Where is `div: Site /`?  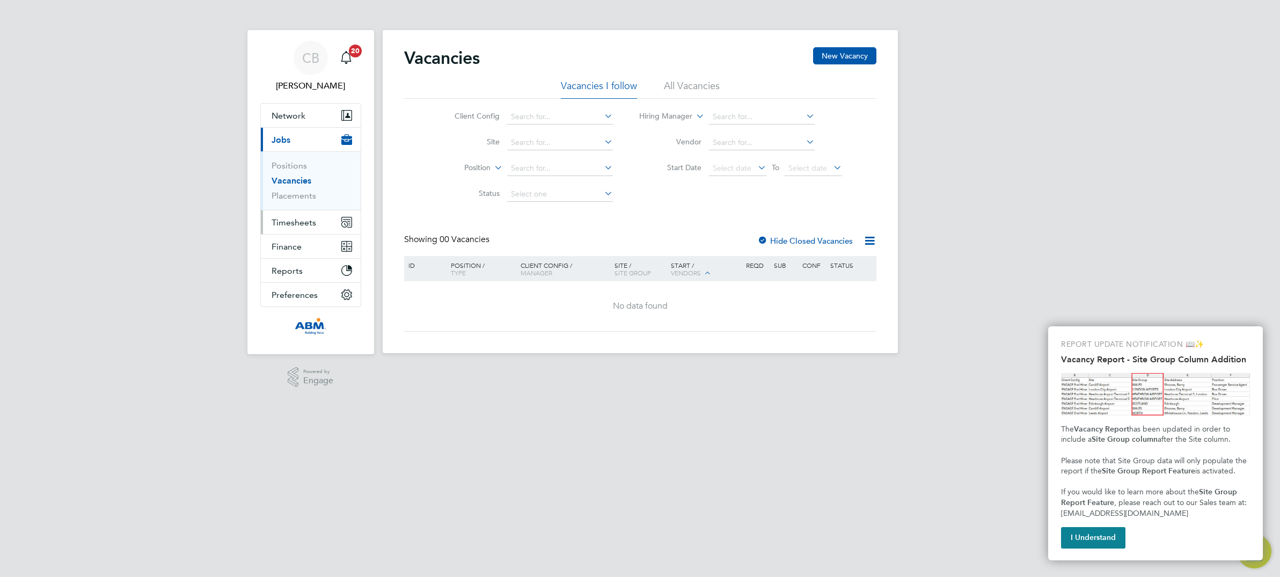
div: Site / is located at coordinates (640, 269).